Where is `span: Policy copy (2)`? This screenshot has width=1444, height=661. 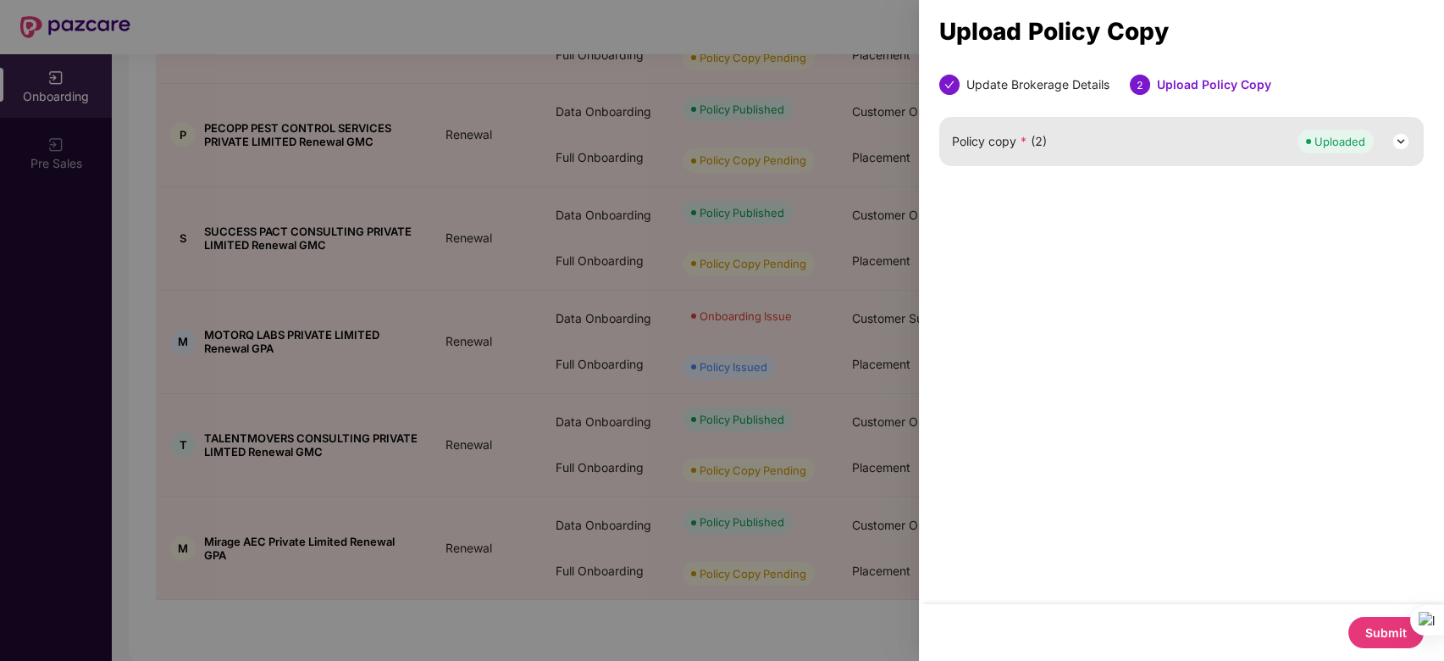
span: Policy copy (2) is located at coordinates (1000, 141).